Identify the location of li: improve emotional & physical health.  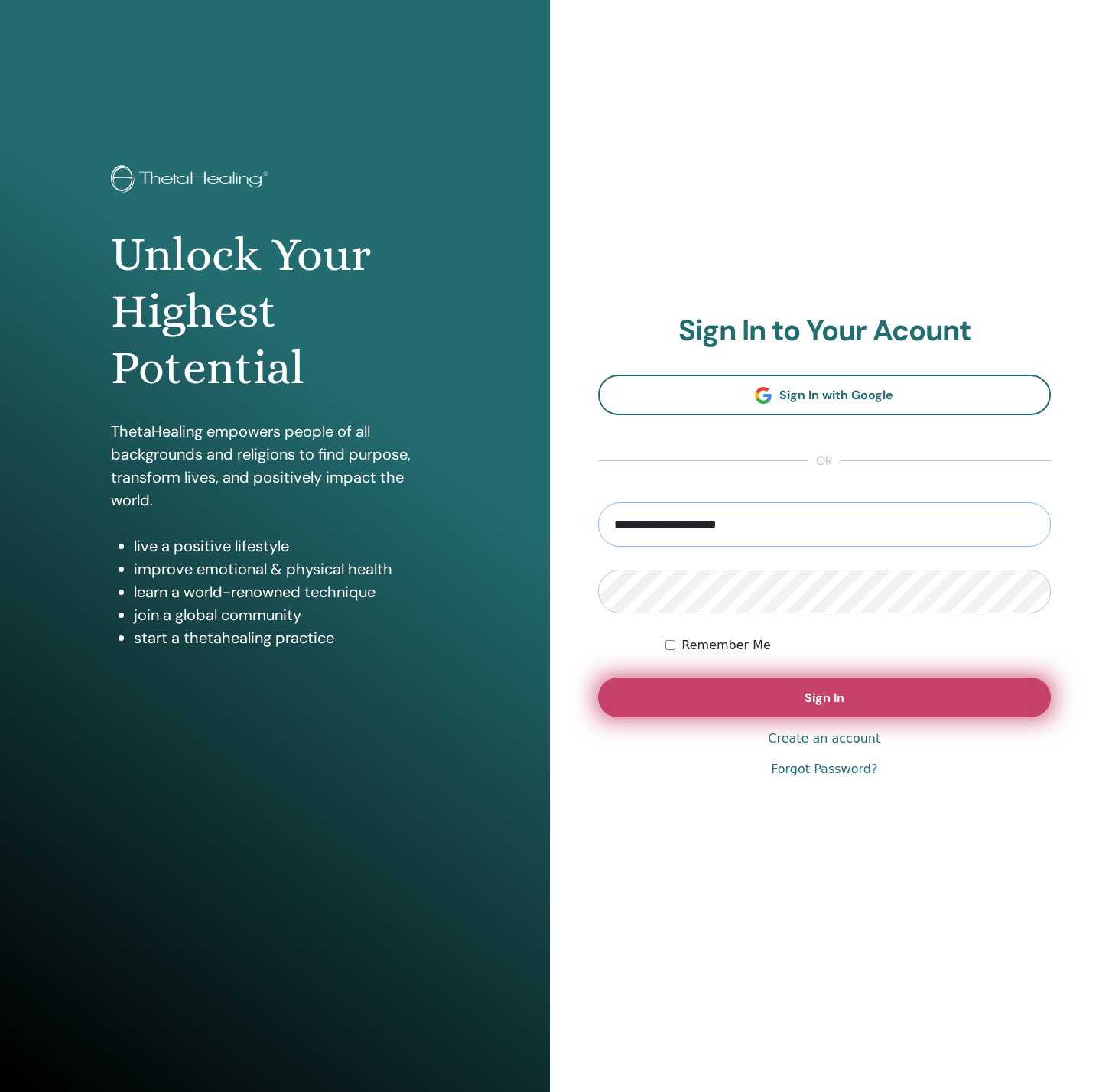
(286, 569).